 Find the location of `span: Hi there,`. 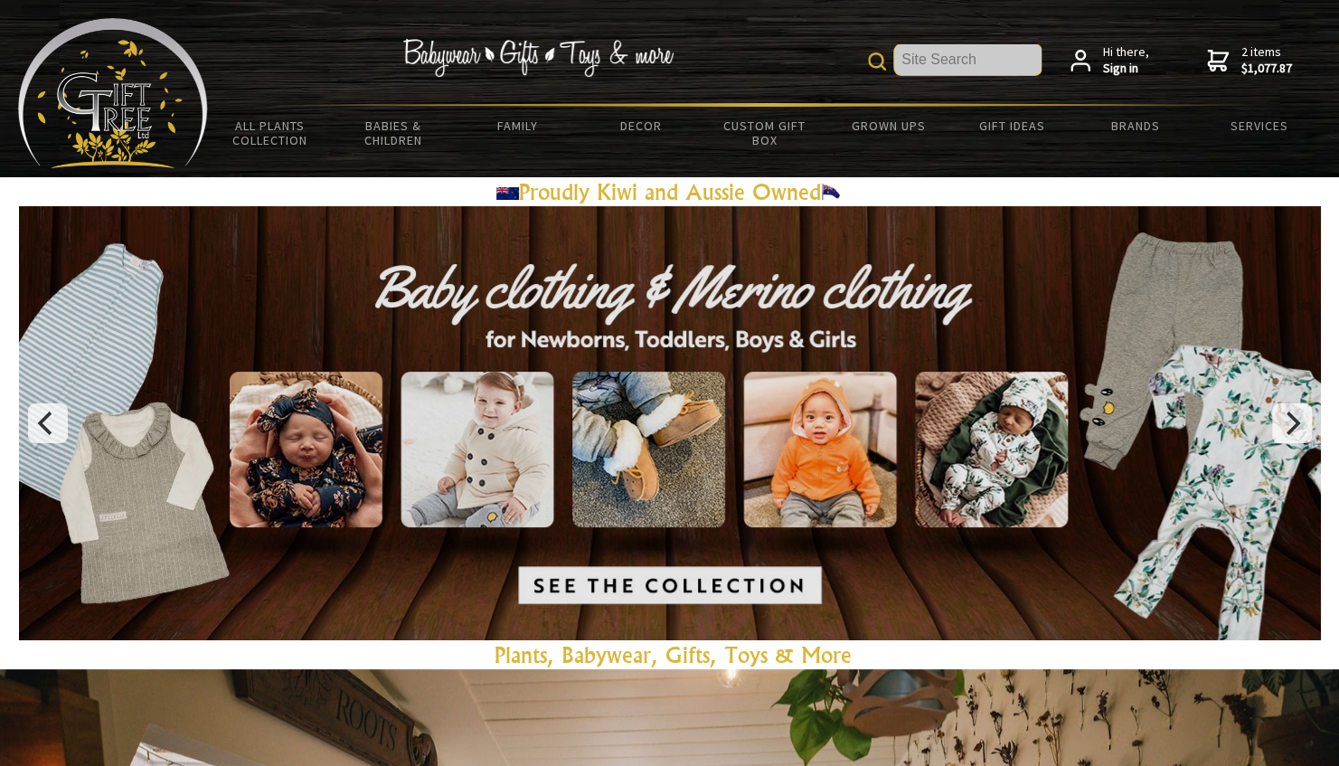

span: Hi there, is located at coordinates (1126, 60).